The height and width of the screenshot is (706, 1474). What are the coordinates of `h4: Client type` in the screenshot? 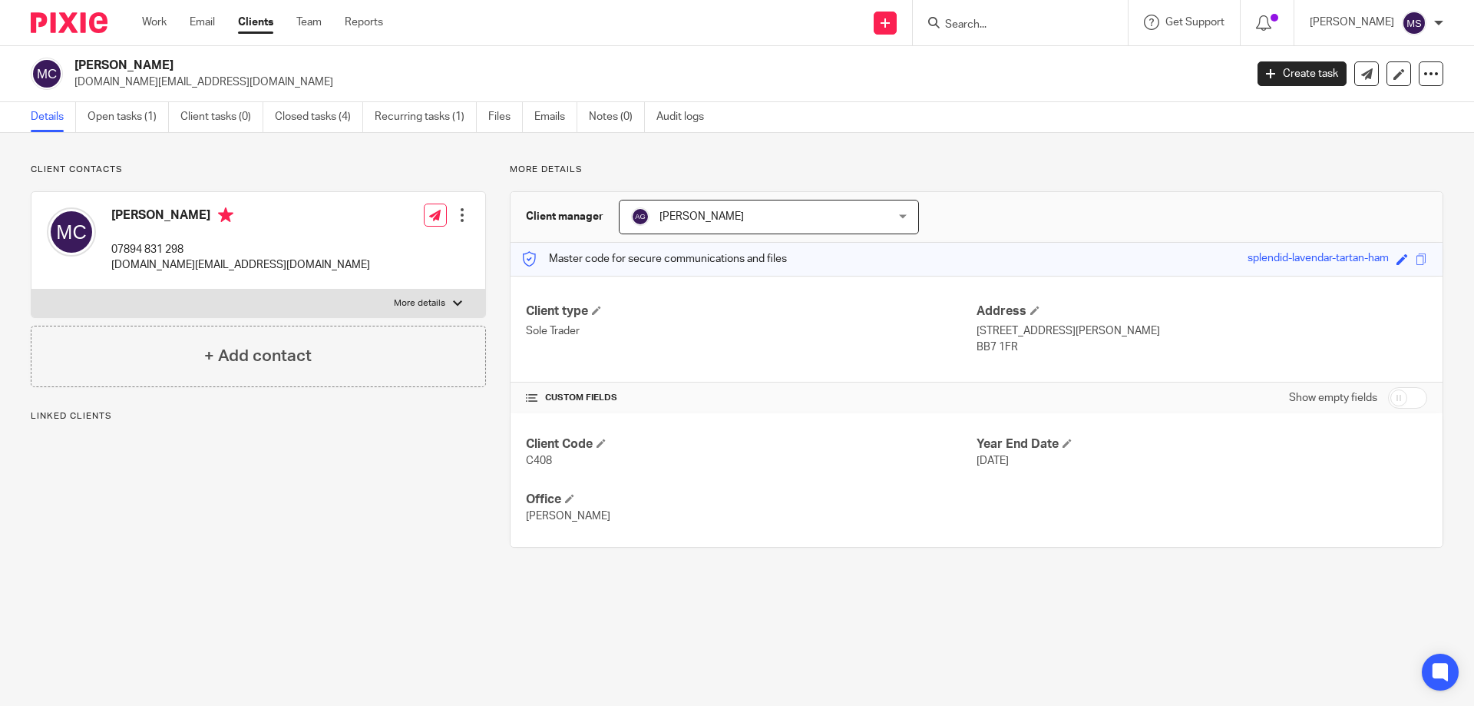 It's located at (751, 311).